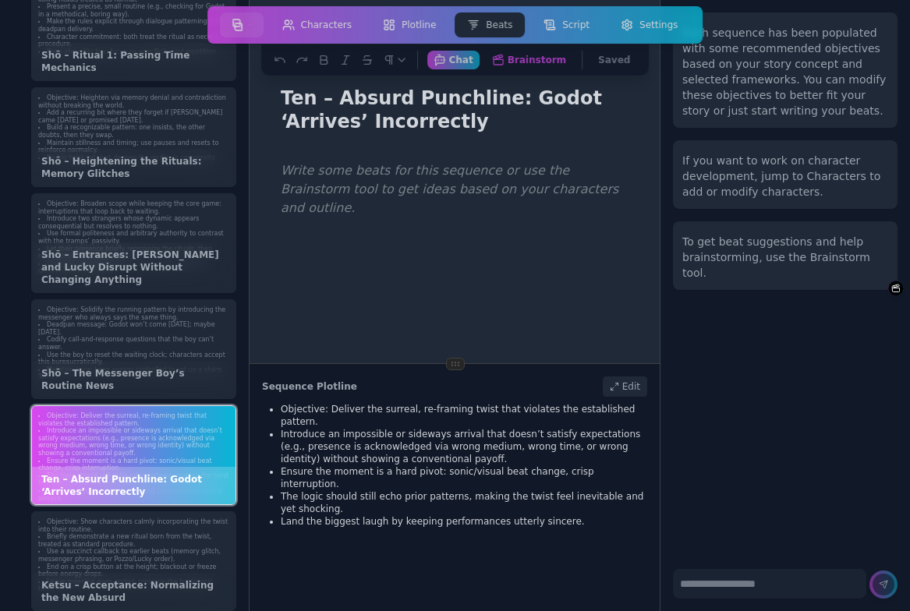  What do you see at coordinates (317, 25) in the screenshot?
I see `a: Characters` at bounding box center [317, 25].